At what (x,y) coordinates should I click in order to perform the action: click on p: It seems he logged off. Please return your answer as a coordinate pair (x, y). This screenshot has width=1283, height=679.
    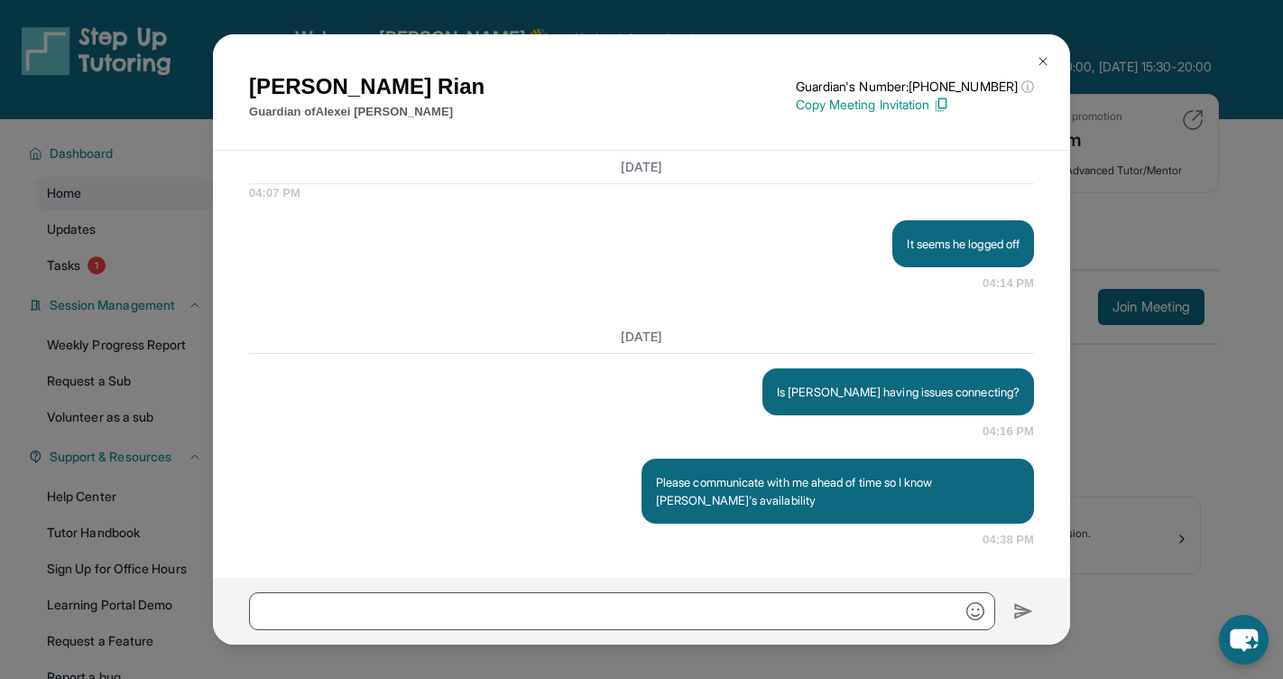
    Looking at the image, I should click on (963, 244).